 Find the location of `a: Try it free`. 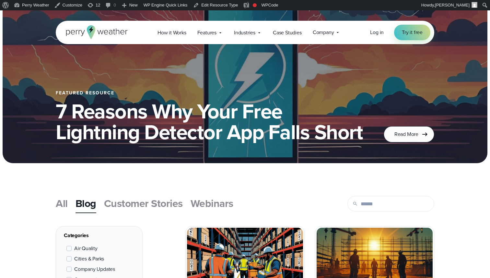

a: Try it free is located at coordinates (412, 32).